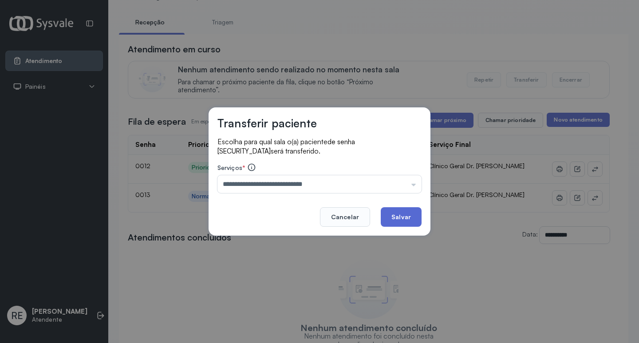 Image resolution: width=639 pixels, height=343 pixels. What do you see at coordinates (319, 146) in the screenshot?
I see `p: Escolha para qual sala o(a) paciente será transferido.` at bounding box center [319, 146].